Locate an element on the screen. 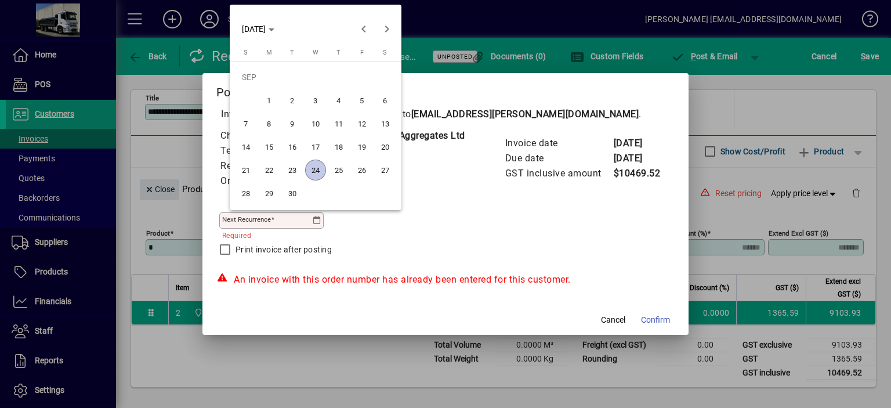 The width and height of the screenshot is (891, 408). button: Wed Sep 24 2025 is located at coordinates (315, 170).